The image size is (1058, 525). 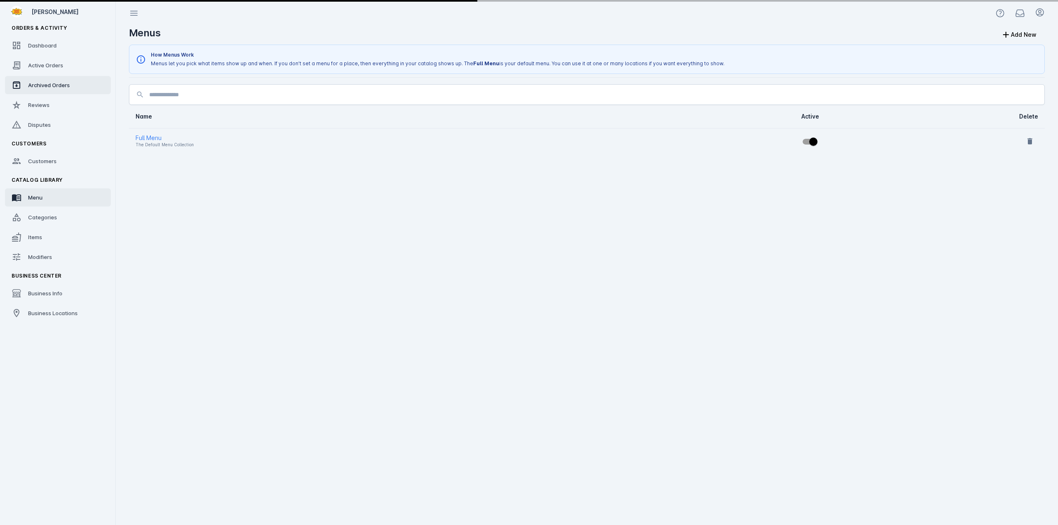 What do you see at coordinates (58, 65) in the screenshot?
I see `a: Active Orders` at bounding box center [58, 65].